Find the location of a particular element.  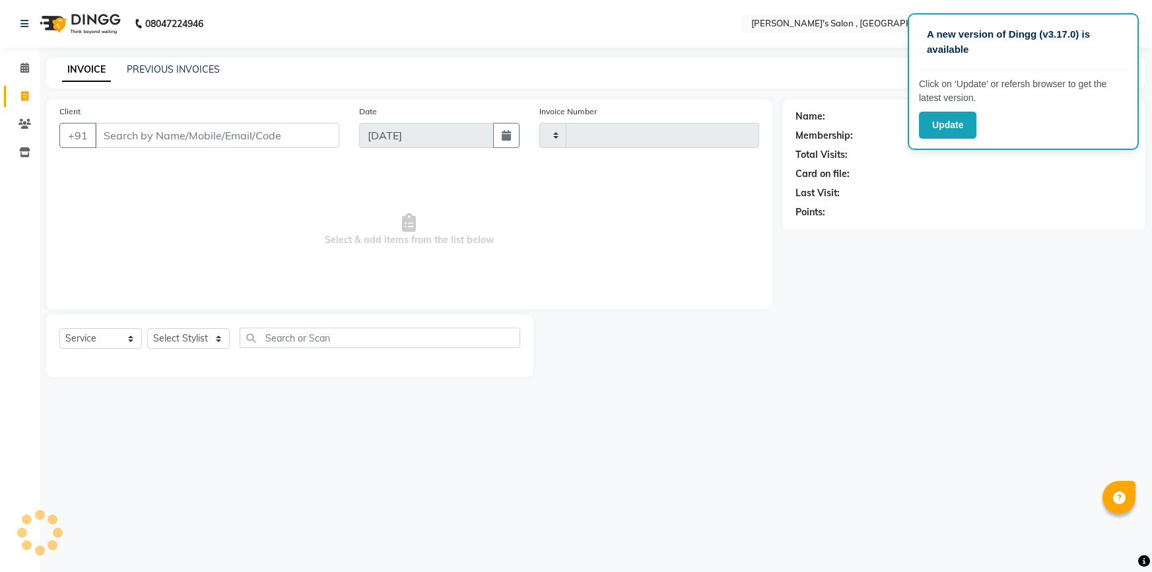

button: +91 is located at coordinates (78, 135).